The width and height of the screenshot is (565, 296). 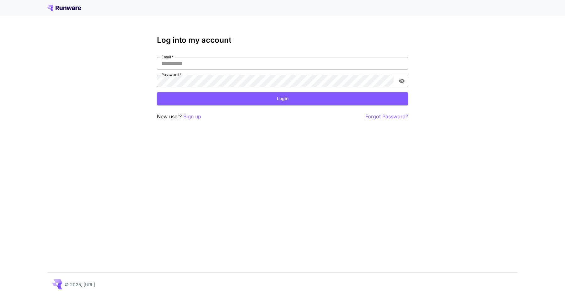 I want to click on h3: Log into my account, so click(x=282, y=40).